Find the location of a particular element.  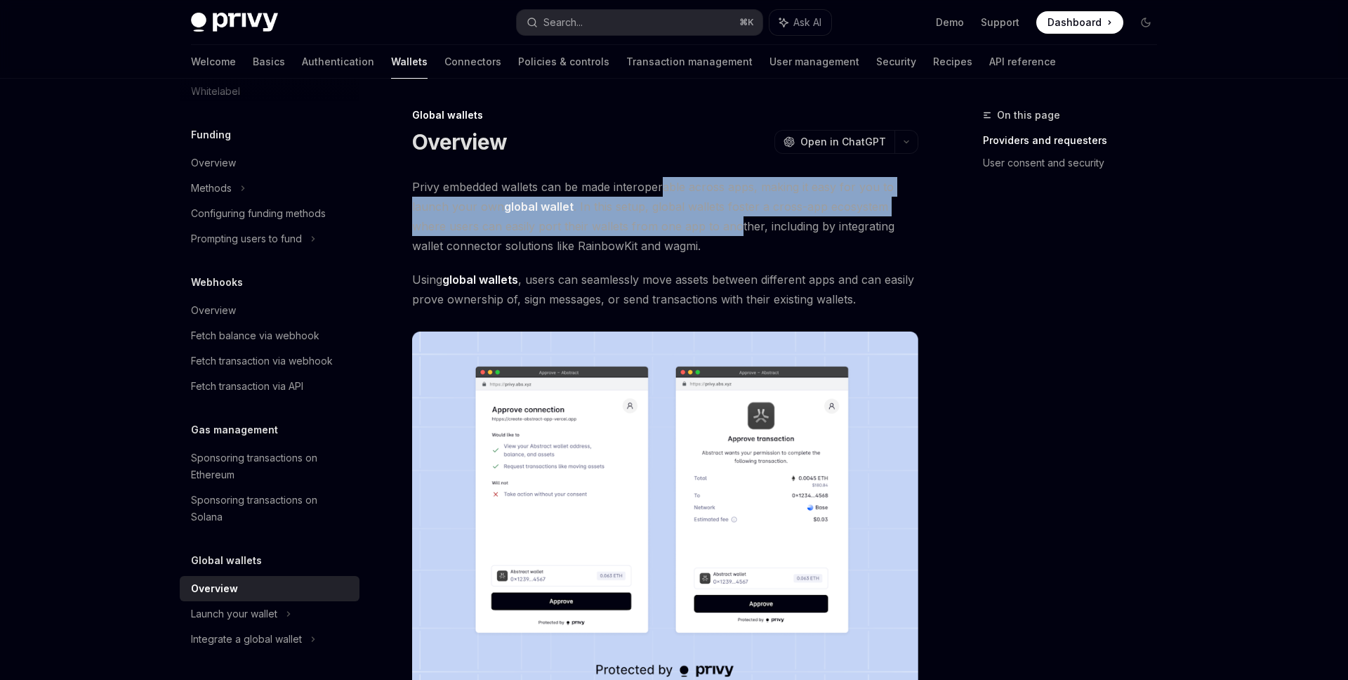

button: Open in ChatGPT is located at coordinates (834, 142).